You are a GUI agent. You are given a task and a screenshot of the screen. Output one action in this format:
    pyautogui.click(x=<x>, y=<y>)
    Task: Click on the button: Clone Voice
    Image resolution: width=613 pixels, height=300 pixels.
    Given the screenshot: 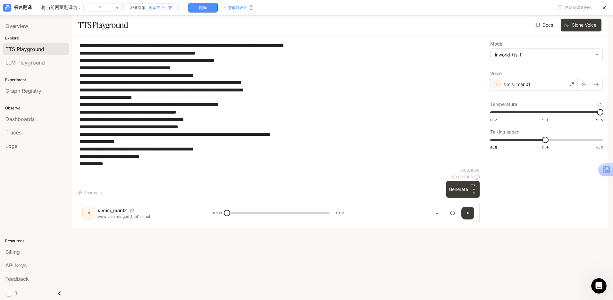 What is the action you would take?
    pyautogui.click(x=581, y=25)
    